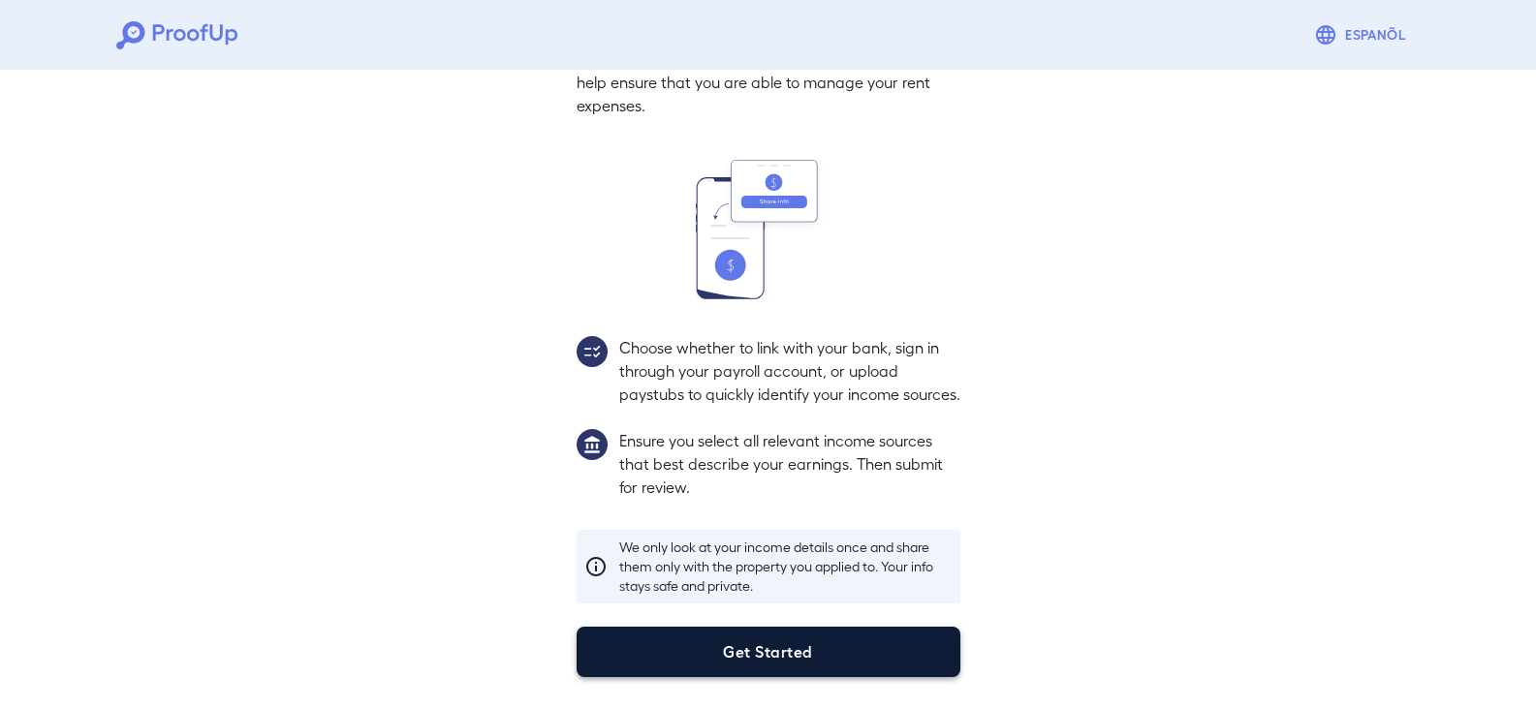 The height and width of the screenshot is (708, 1536). Describe the element at coordinates (592, 445) in the screenshot. I see `img: group1.svg` at that location.